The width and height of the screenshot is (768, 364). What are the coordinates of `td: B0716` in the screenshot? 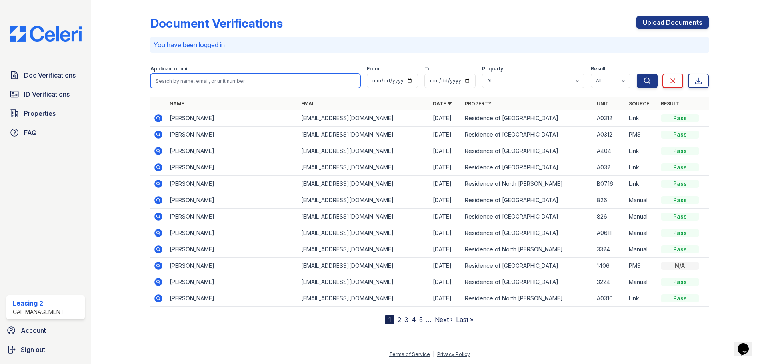 It's located at (609, 184).